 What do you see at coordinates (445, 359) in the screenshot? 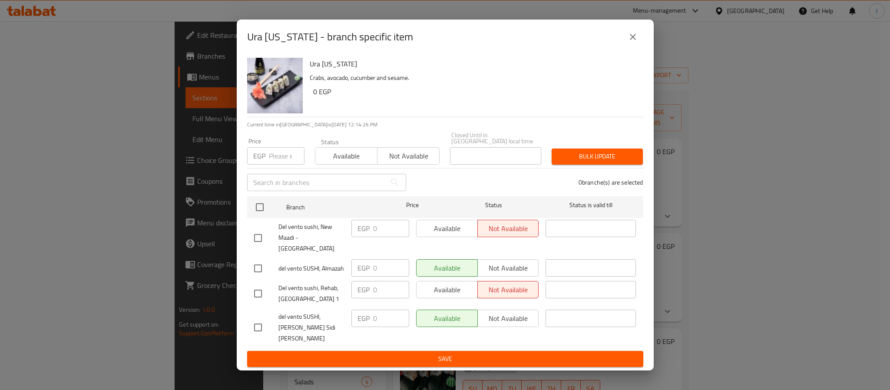
I see `span: Save` at bounding box center [445, 359].